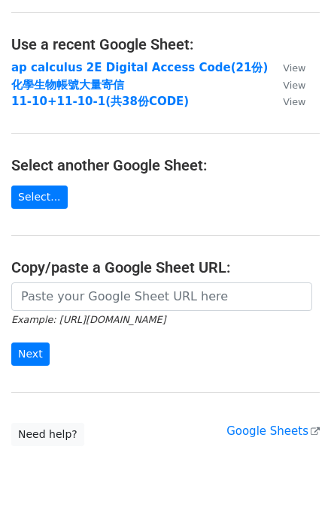 This screenshot has height=525, width=331. I want to click on h4: Use a recent Google Sheet:, so click(165, 44).